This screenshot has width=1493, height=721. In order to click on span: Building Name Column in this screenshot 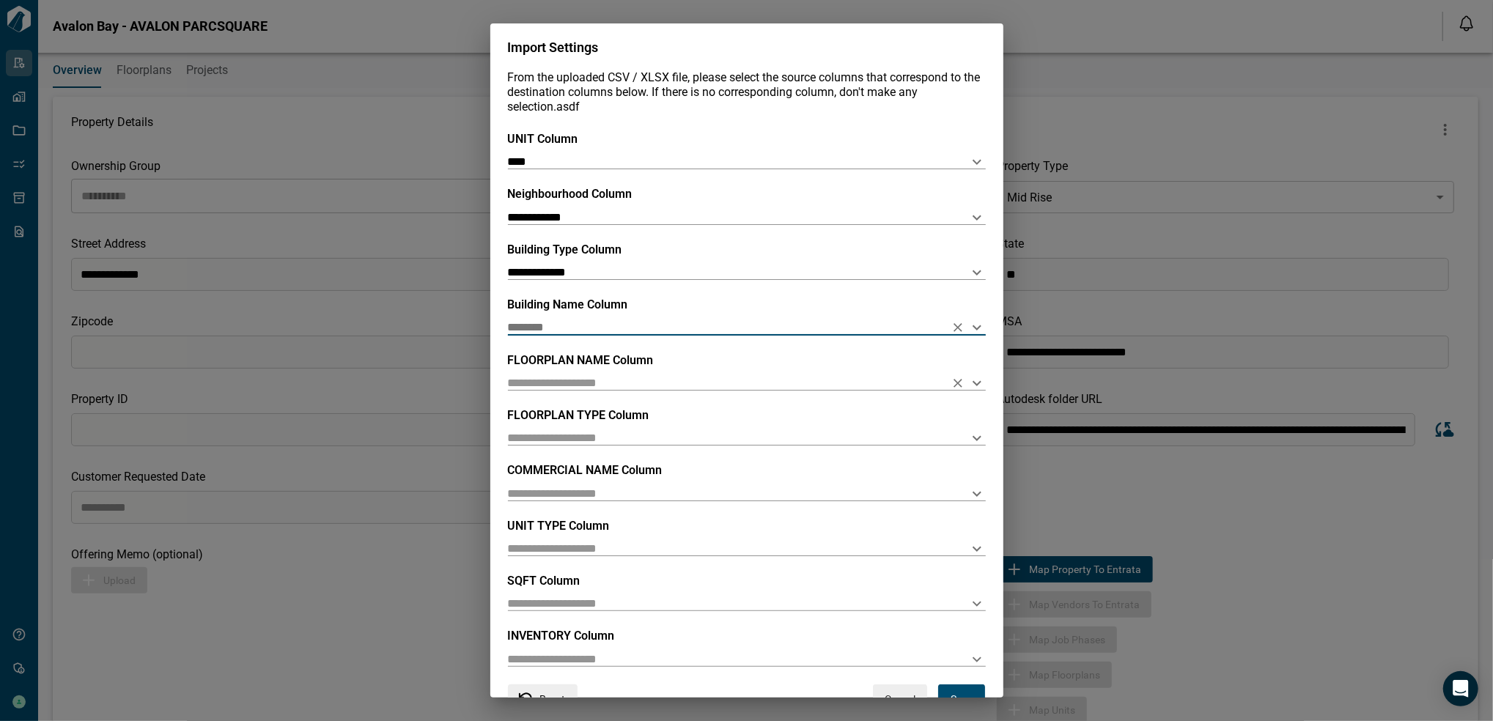, I will do `click(568, 304)`.